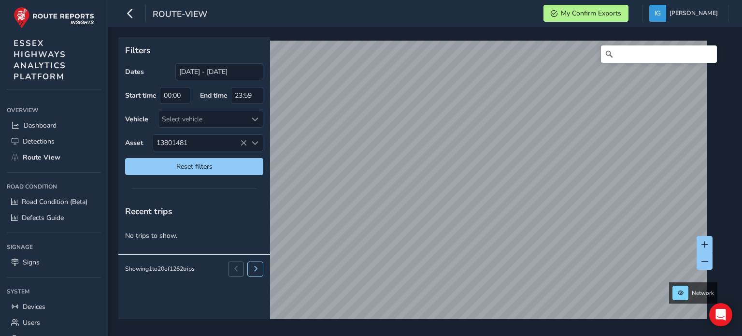 Image resolution: width=742 pixels, height=336 pixels. Describe the element at coordinates (586, 13) in the screenshot. I see `button: My Confirm Exports` at that location.